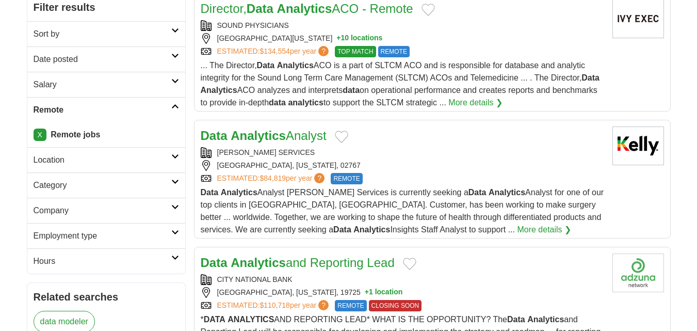  Describe the element at coordinates (274, 52) in the screenshot. I see `a: ESTIMATED:$134,554per year?` at that location.